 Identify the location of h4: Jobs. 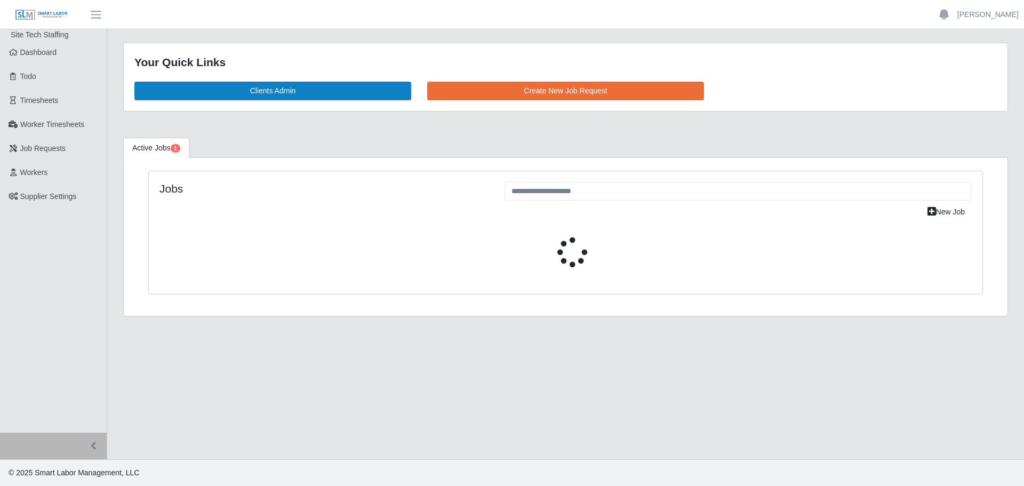
(324, 188).